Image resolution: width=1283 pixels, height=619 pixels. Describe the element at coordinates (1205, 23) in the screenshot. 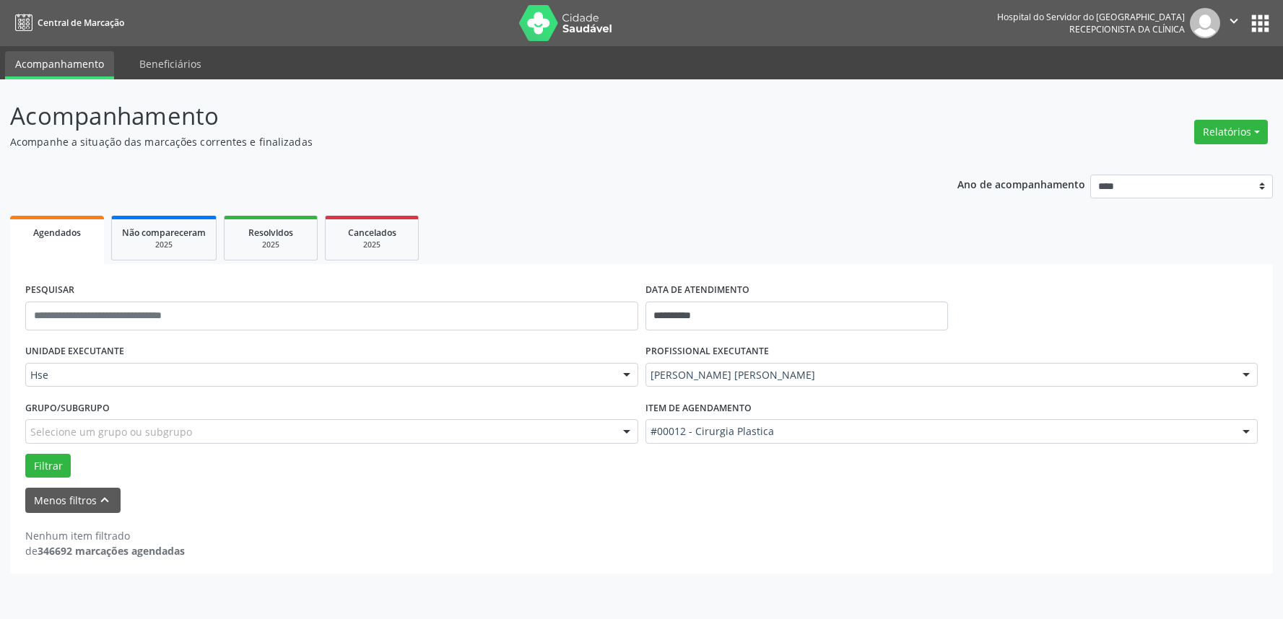

I see `img: img` at that location.